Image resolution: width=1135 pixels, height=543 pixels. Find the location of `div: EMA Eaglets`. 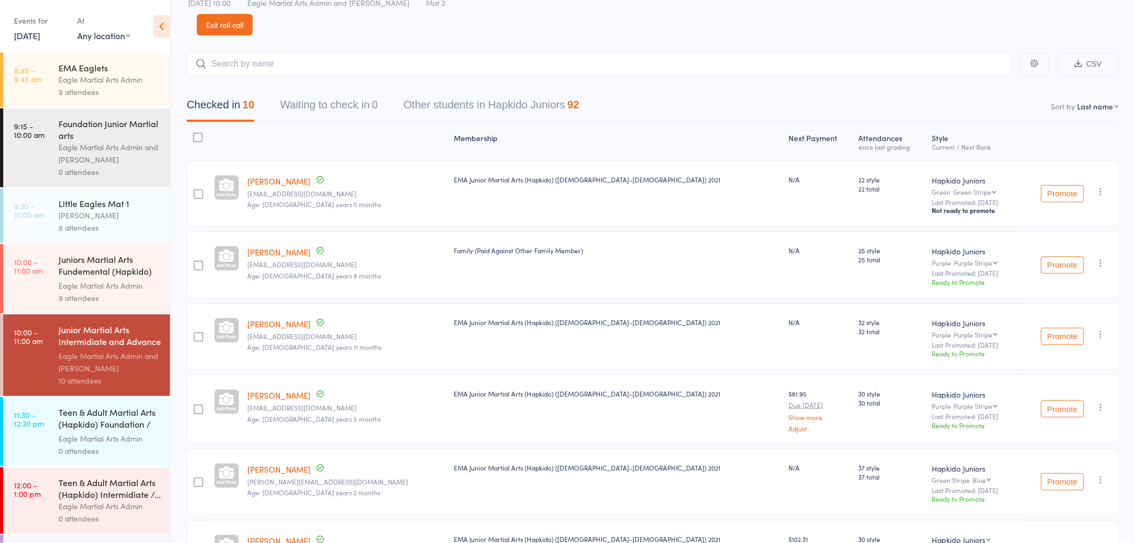

div: EMA Eaglets is located at coordinates (109, 68).